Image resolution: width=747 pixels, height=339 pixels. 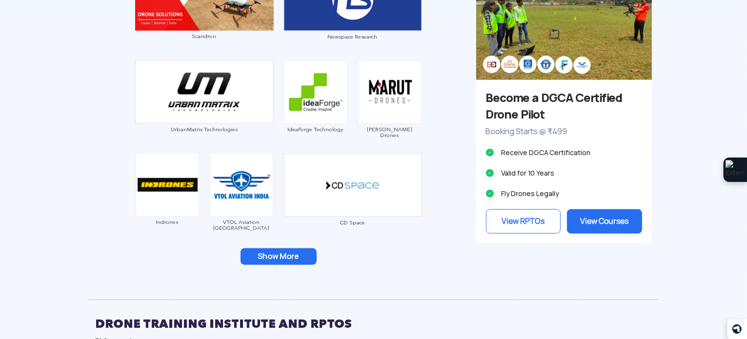 What do you see at coordinates (316, 110) in the screenshot?
I see `a: IdeaForge Technology` at bounding box center [316, 110].